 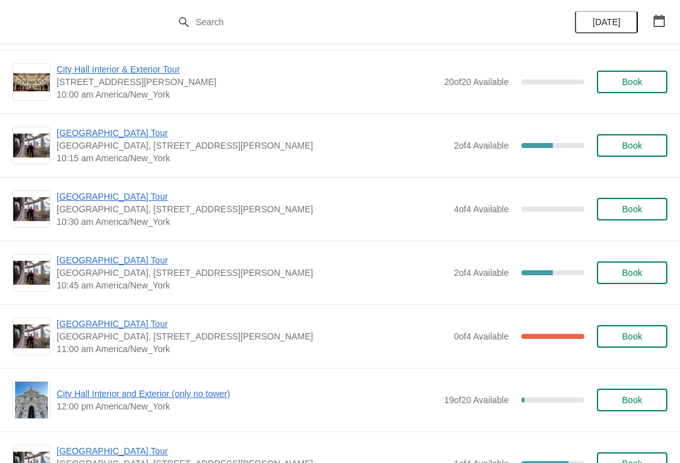 What do you see at coordinates (476, 82) in the screenshot?
I see `span: 20 of 20 Available` at bounding box center [476, 82].